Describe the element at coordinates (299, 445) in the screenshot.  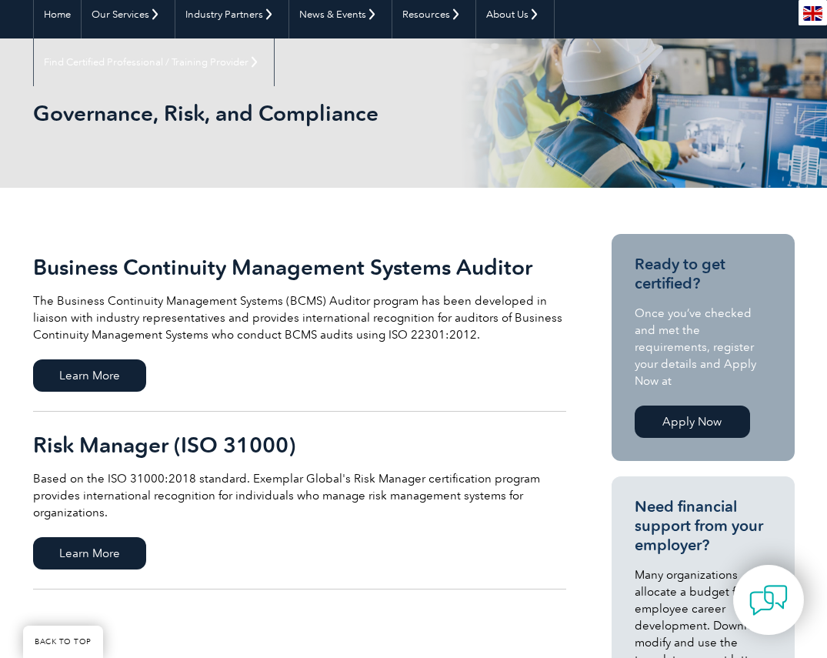
I see `h2: Risk Manager (ISO 31000)` at that location.